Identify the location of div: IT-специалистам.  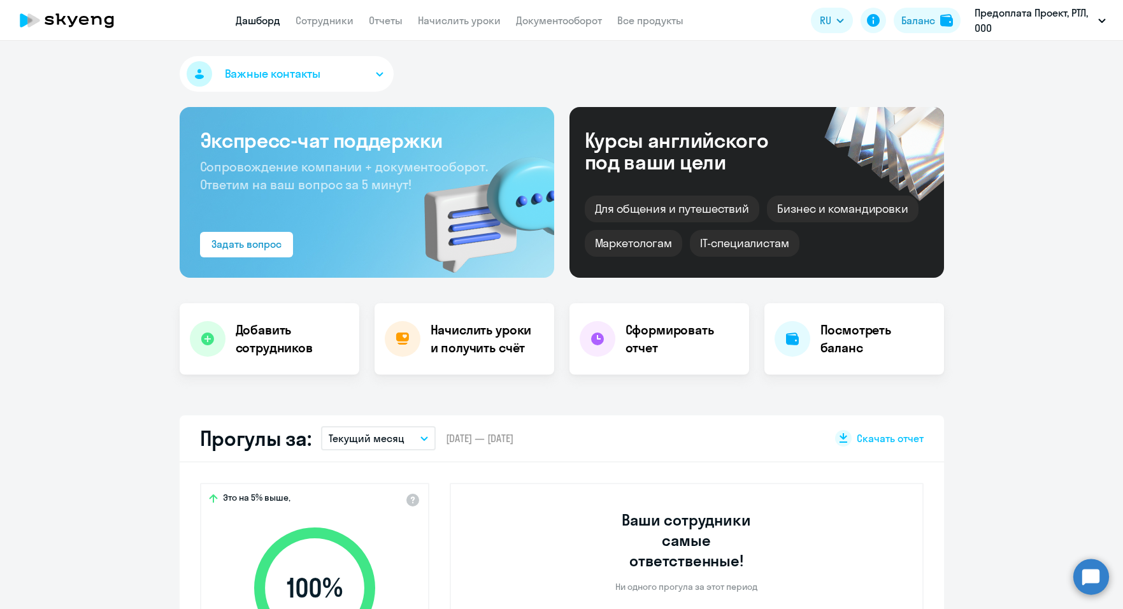
(745, 243).